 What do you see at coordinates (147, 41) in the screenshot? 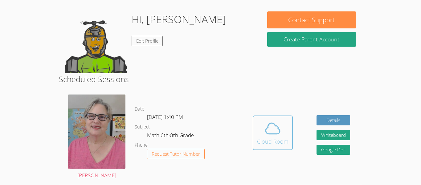
I see `a: Edit Profile` at bounding box center [147, 41].